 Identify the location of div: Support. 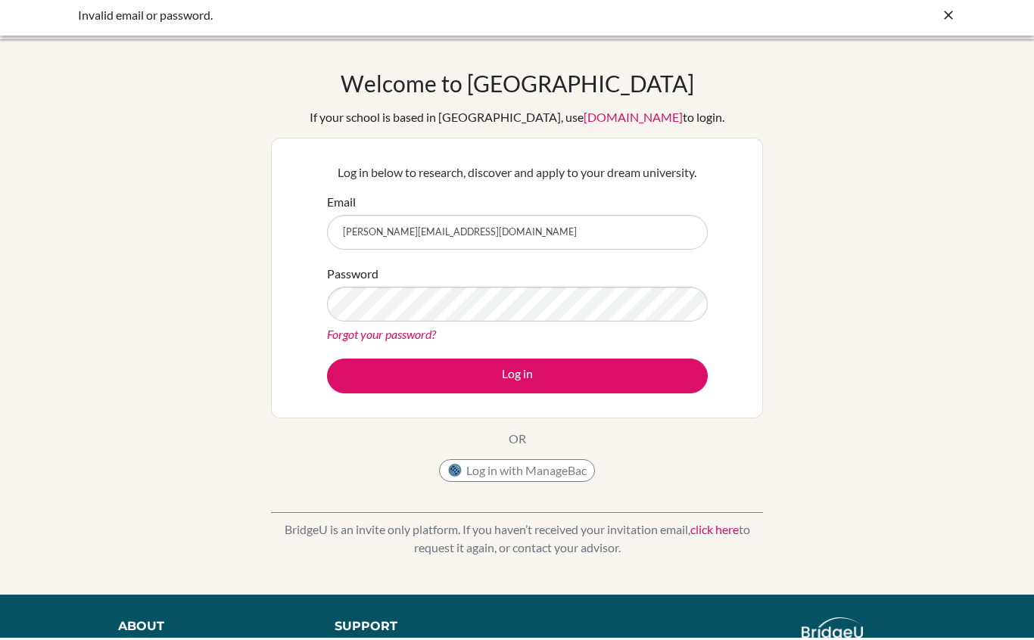
(418, 630).